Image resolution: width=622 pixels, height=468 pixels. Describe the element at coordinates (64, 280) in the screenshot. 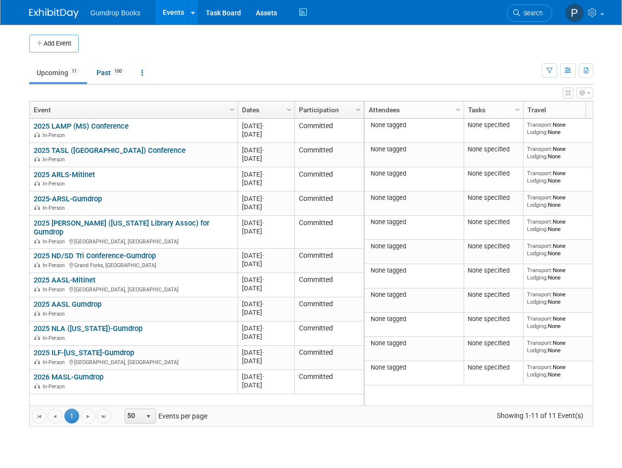

I see `a: 2025 AASL-Mitinet` at that location.